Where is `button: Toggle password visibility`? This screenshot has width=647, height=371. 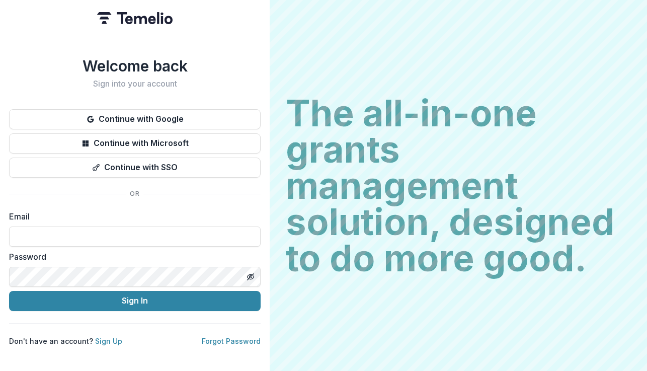 button: Toggle password visibility is located at coordinates (251, 277).